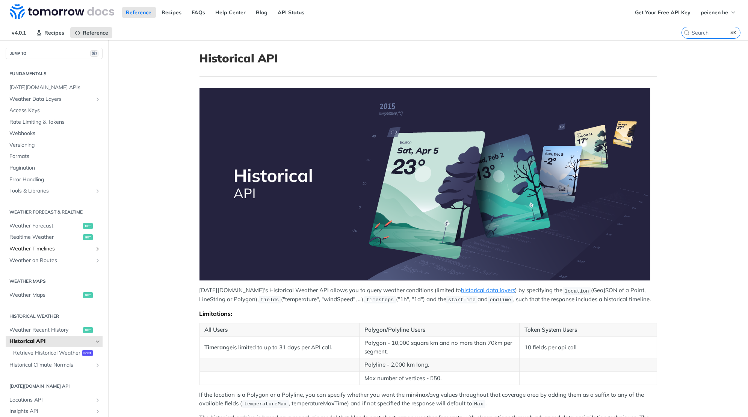 Image resolution: width=748 pixels, height=417 pixels. Describe the element at coordinates (54, 145) in the screenshot. I see `a: Versioning` at that location.